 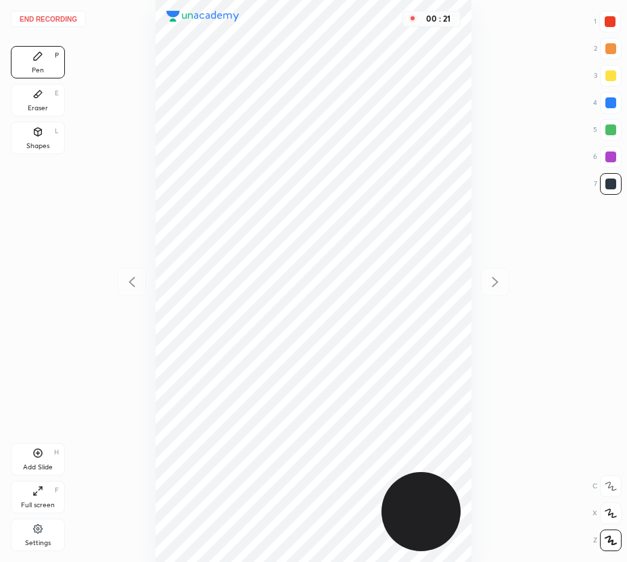 What do you see at coordinates (38, 146) in the screenshot?
I see `div: Shapes` at bounding box center [38, 146].